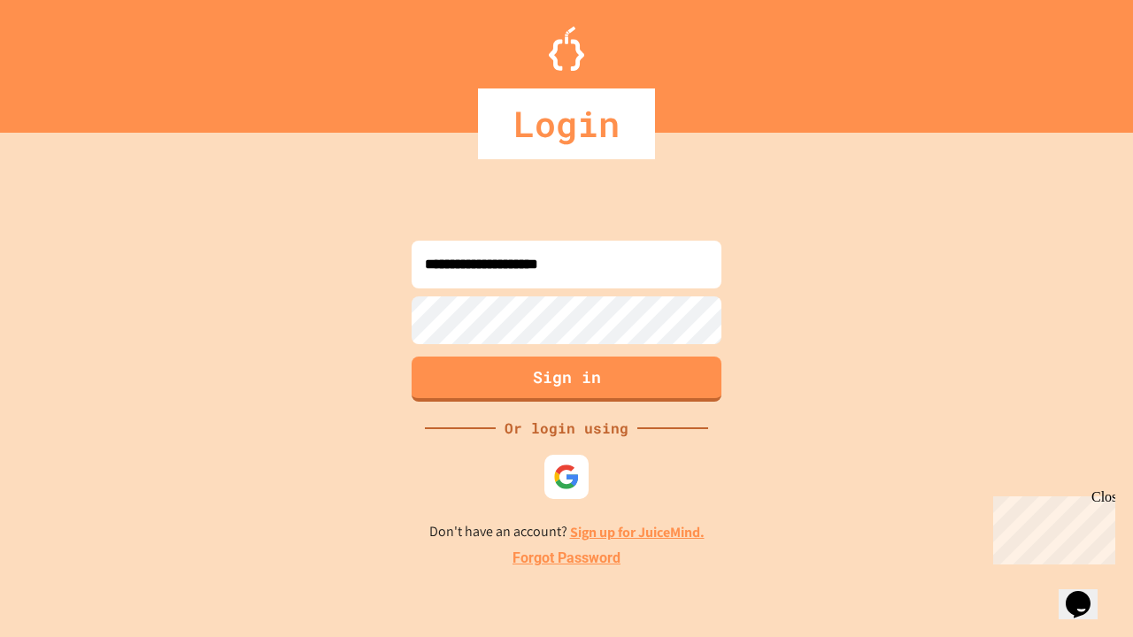  Describe the element at coordinates (567, 428) in the screenshot. I see `div: Or login using` at that location.